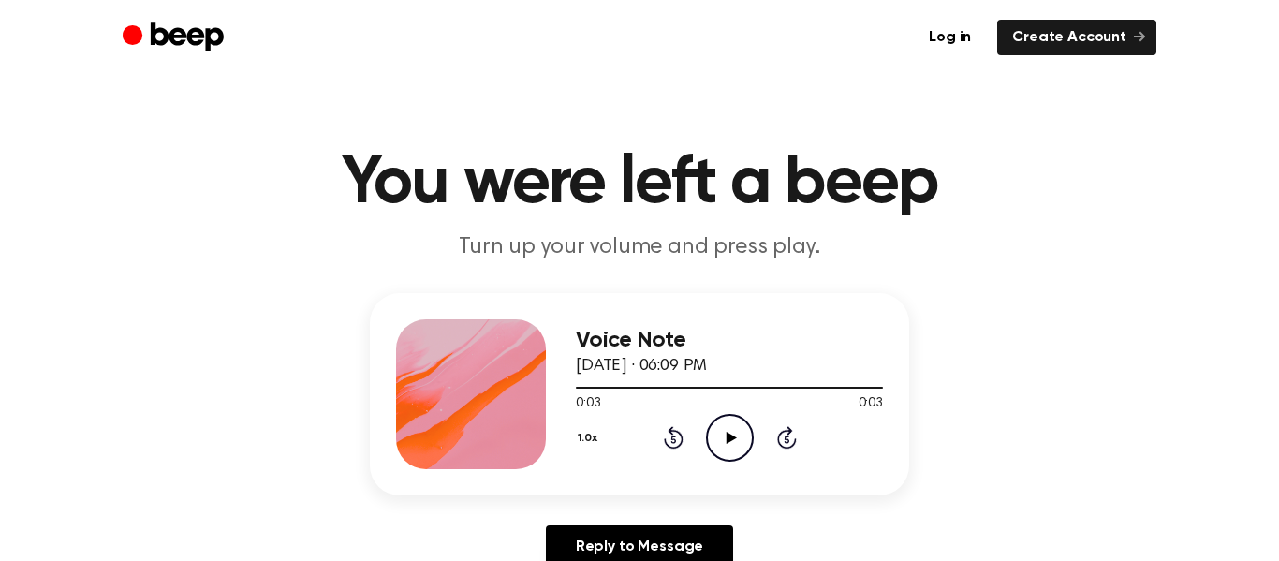 The height and width of the screenshot is (561, 1279). What do you see at coordinates (639, 247) in the screenshot?
I see `p: Turn up your volume and press play.` at bounding box center [639, 247].